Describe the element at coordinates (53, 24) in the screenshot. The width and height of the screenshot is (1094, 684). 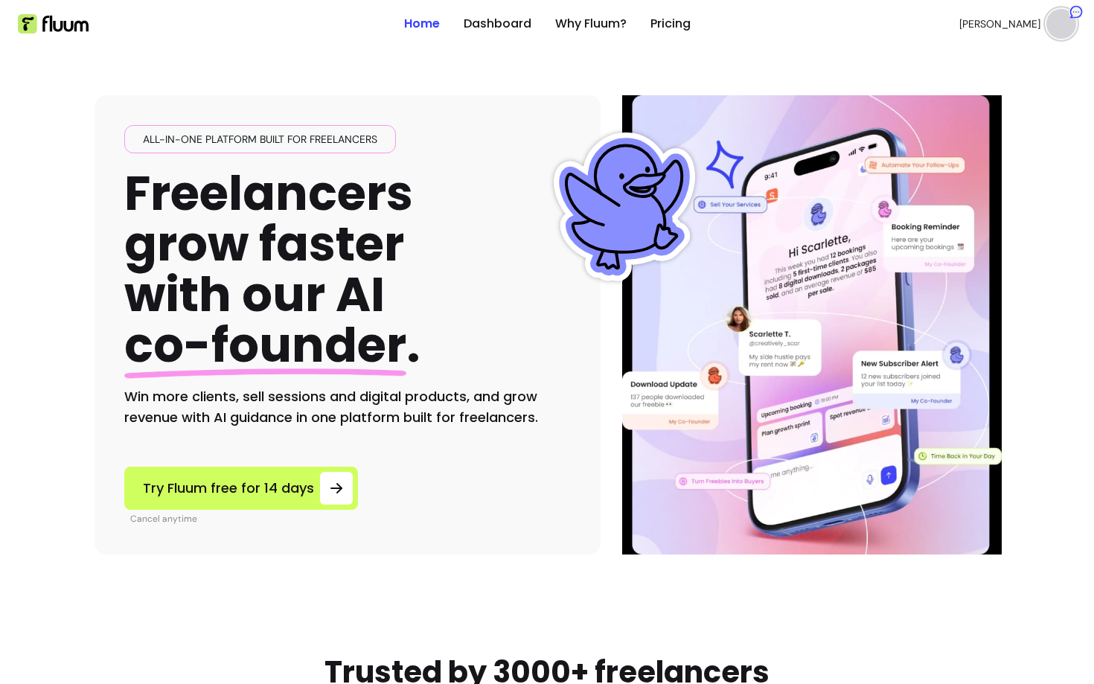
I see `img: Fluum Logo` at that location.